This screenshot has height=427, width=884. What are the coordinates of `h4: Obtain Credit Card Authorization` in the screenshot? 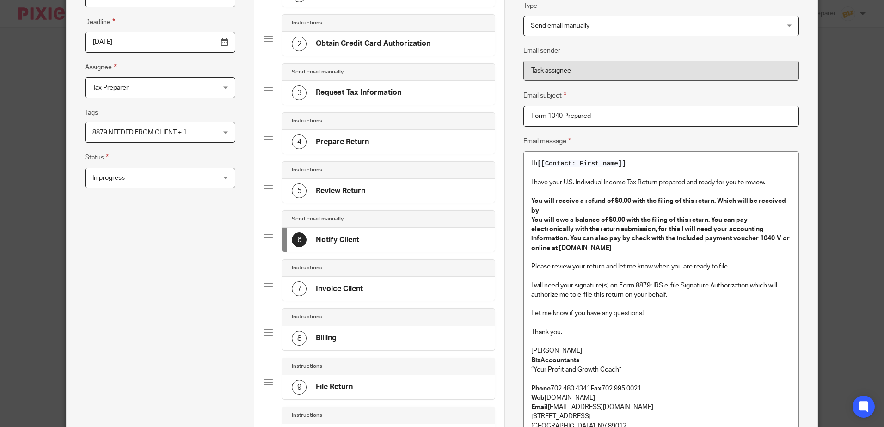 It's located at (373, 43).